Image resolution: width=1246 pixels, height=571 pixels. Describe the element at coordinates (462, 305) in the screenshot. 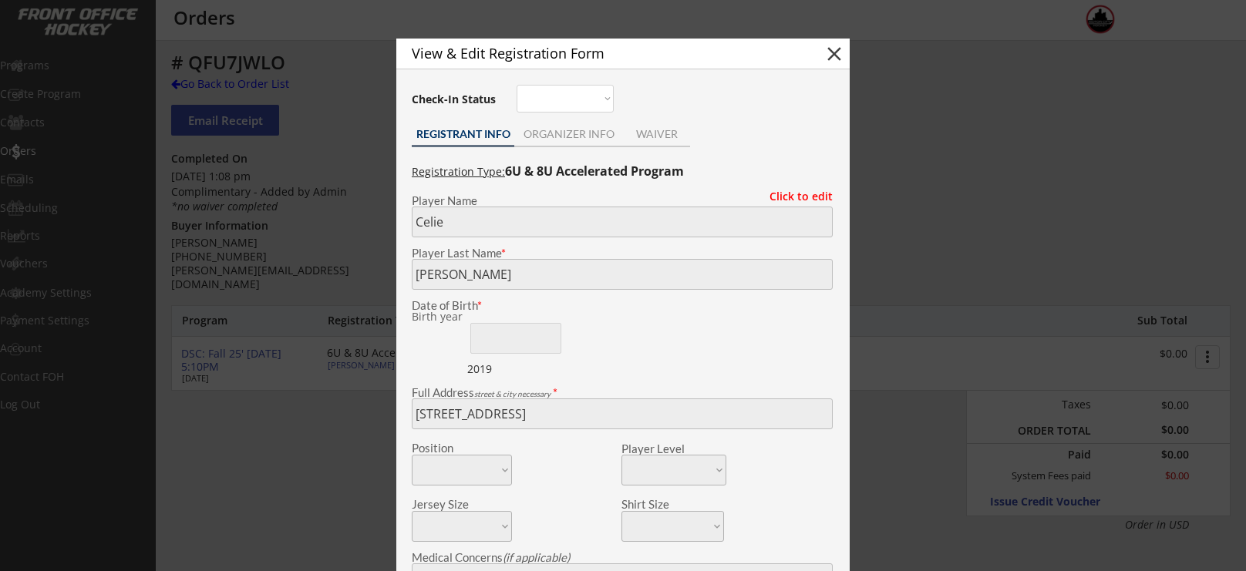

I see `div: Date of Birth` at that location.